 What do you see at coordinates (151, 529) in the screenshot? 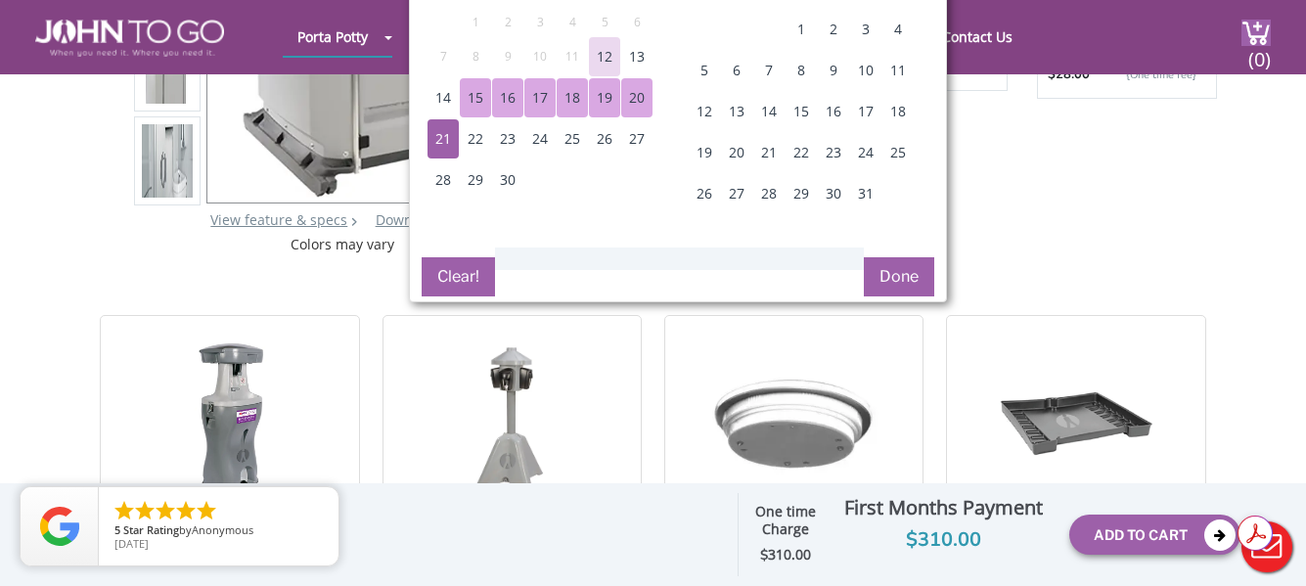
I see `span: Star Rating` at bounding box center [151, 529].